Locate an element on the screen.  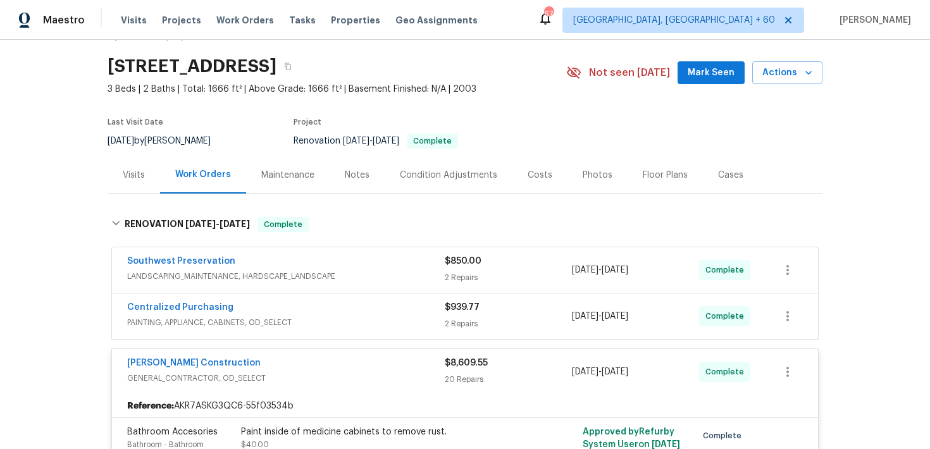
div: 674 is located at coordinates (549, 14).